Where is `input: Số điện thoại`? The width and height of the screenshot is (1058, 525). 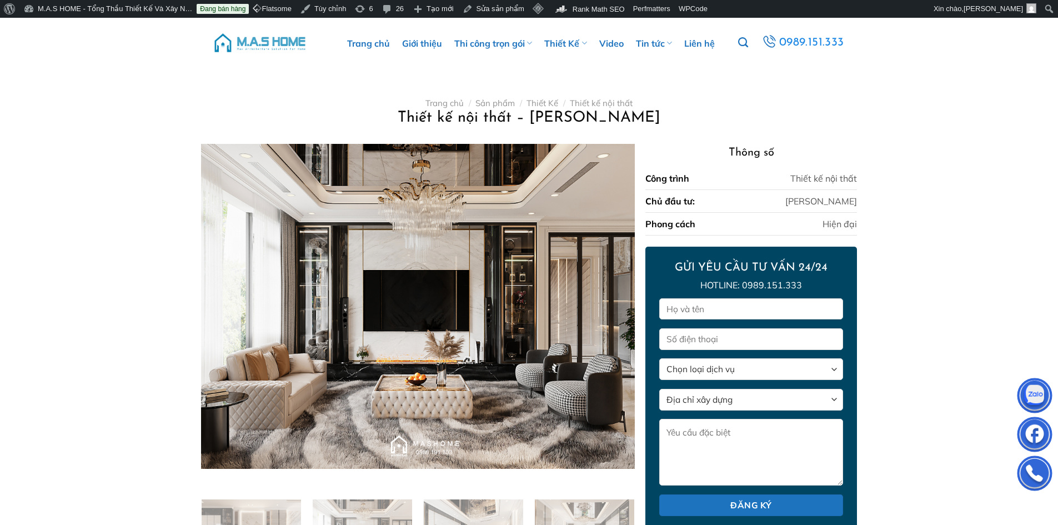
input: Số điện thoại is located at coordinates (751, 339).